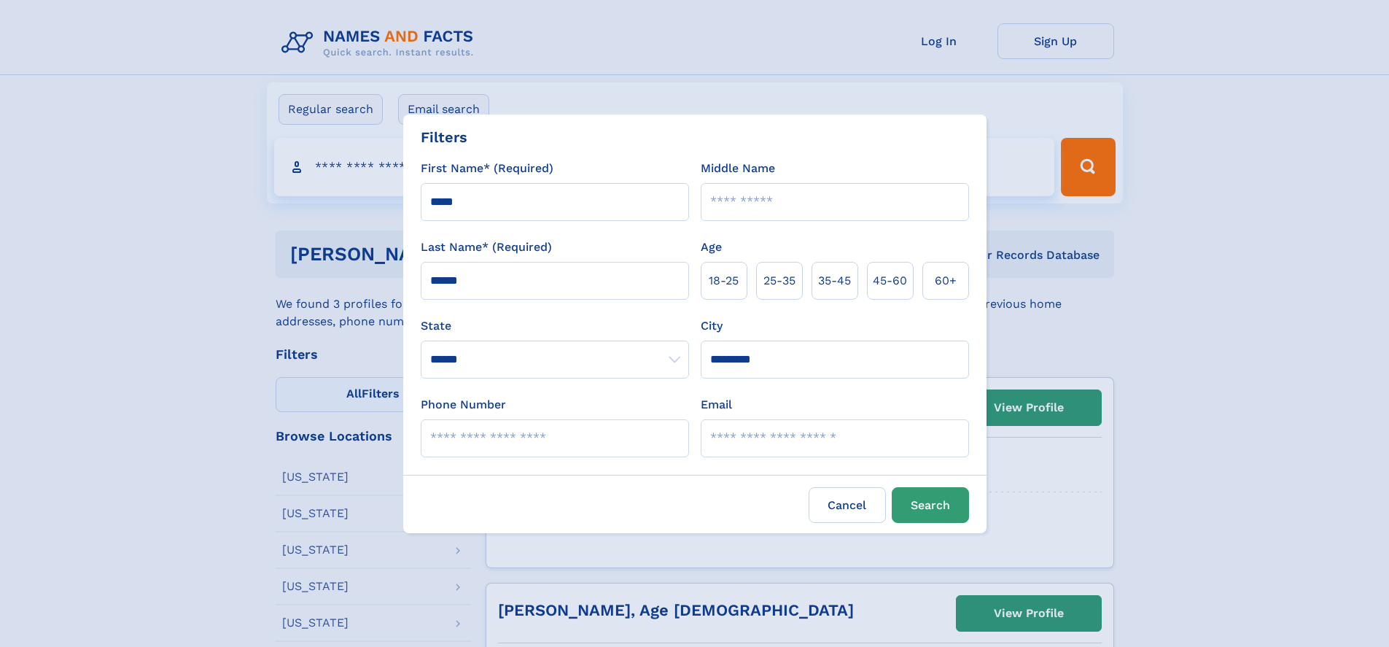 The height and width of the screenshot is (647, 1389). I want to click on label: Last Name* (Required), so click(486, 247).